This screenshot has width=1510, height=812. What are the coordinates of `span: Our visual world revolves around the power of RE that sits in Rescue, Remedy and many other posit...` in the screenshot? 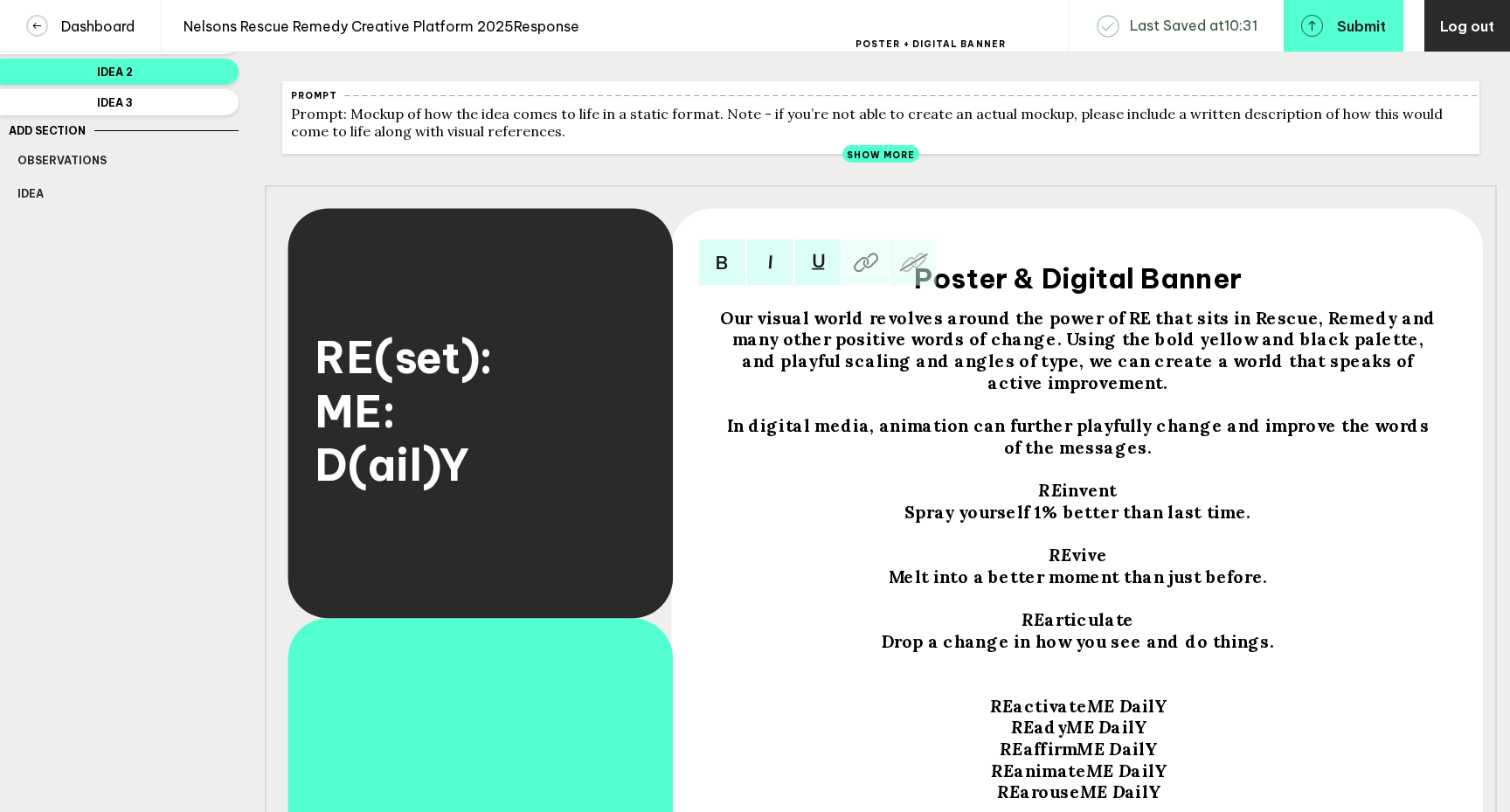 It's located at (1080, 350).